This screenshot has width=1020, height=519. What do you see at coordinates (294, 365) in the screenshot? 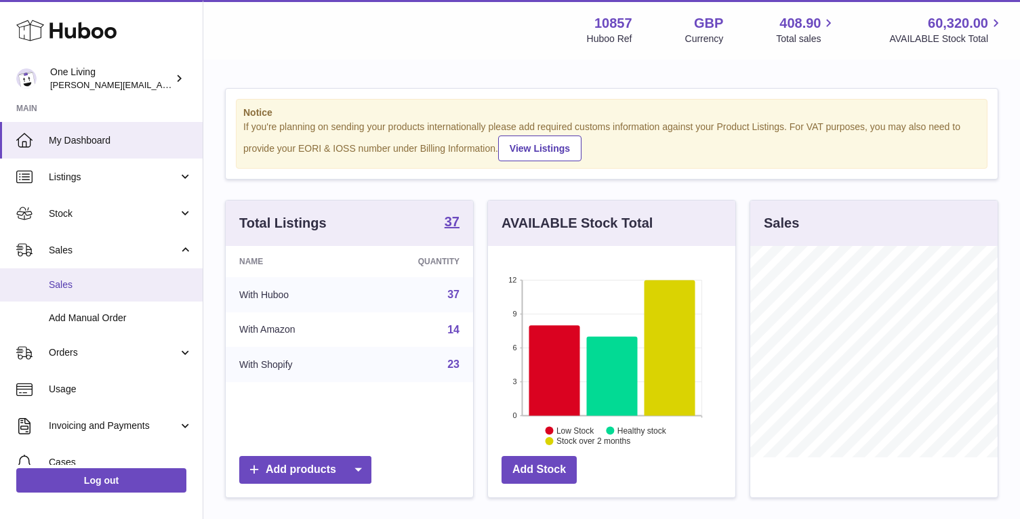
I see `td: With Shopify` at bounding box center [294, 365].